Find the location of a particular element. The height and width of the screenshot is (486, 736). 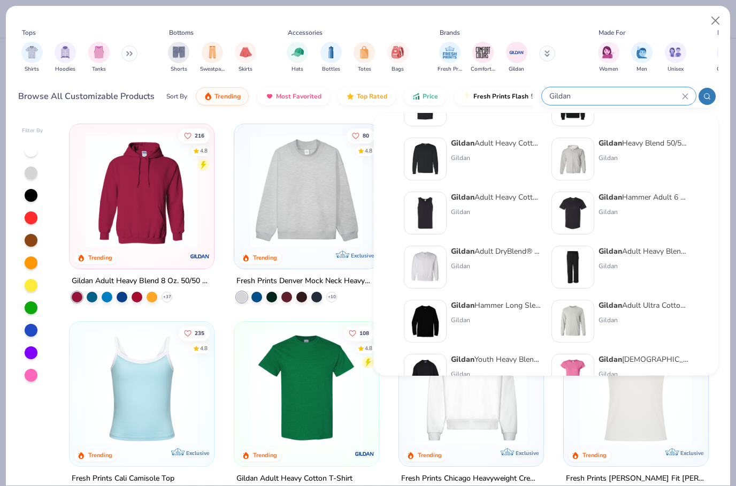

span: Fresh Prints Flash is located at coordinates (501, 96).